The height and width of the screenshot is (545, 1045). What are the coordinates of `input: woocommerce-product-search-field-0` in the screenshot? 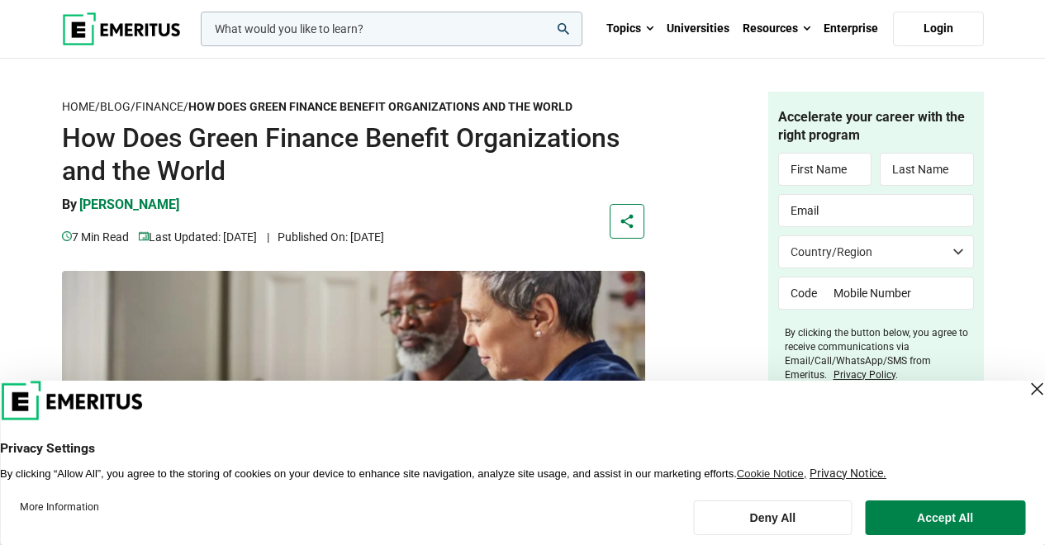 It's located at (391, 29).